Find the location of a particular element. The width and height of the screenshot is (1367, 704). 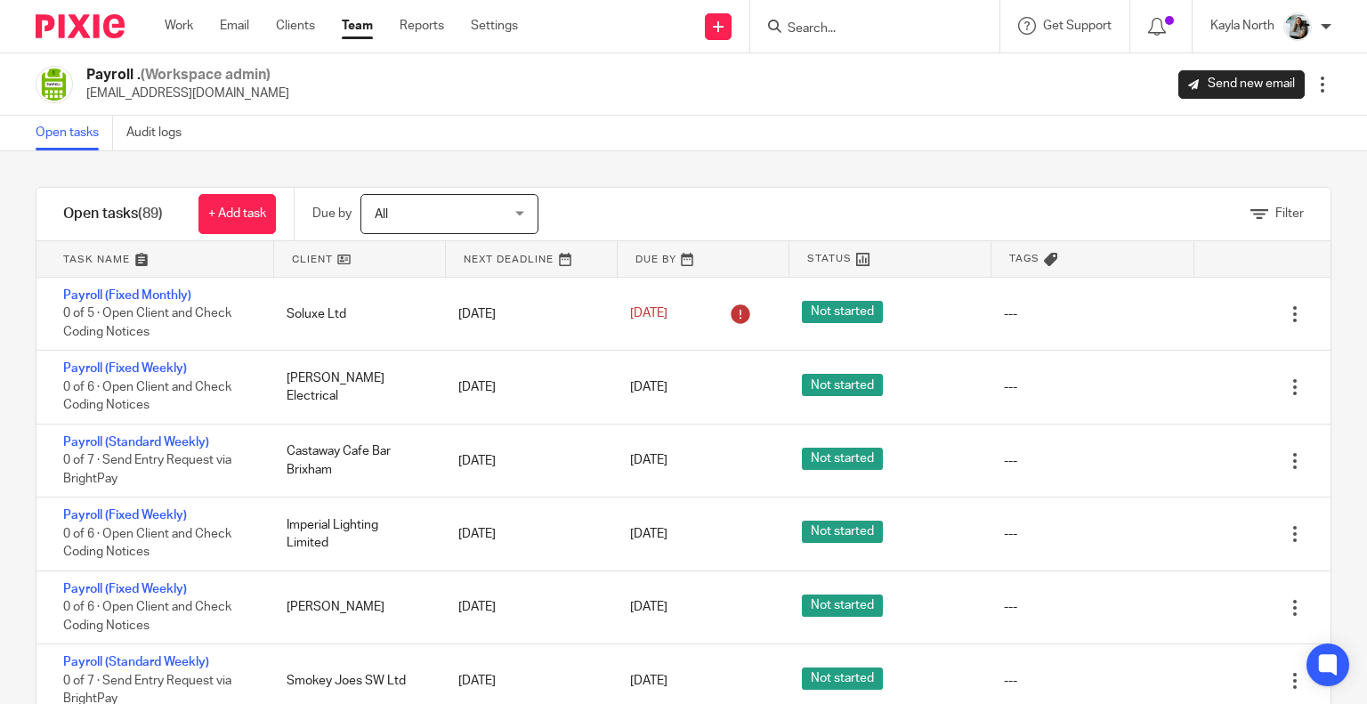

h1: Open tasks is located at coordinates (113, 214).